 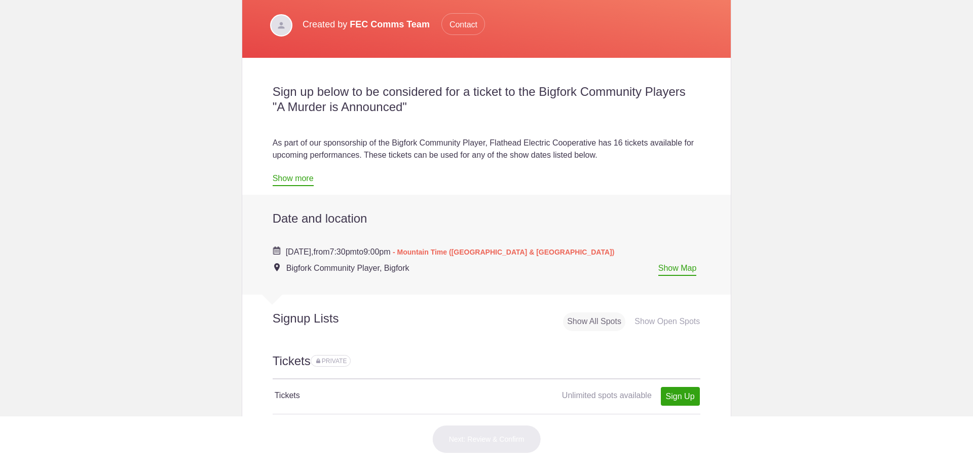 I want to click on img: Lock, so click(x=318, y=360).